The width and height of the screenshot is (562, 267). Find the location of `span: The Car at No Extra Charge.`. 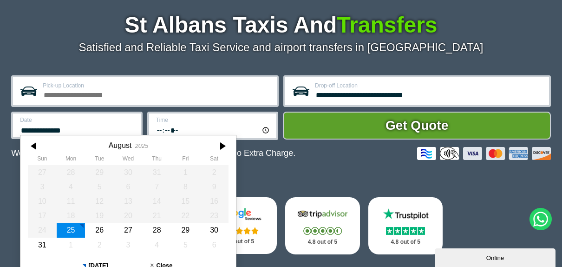

span: The Car at No Extra Charge. is located at coordinates (242, 153).